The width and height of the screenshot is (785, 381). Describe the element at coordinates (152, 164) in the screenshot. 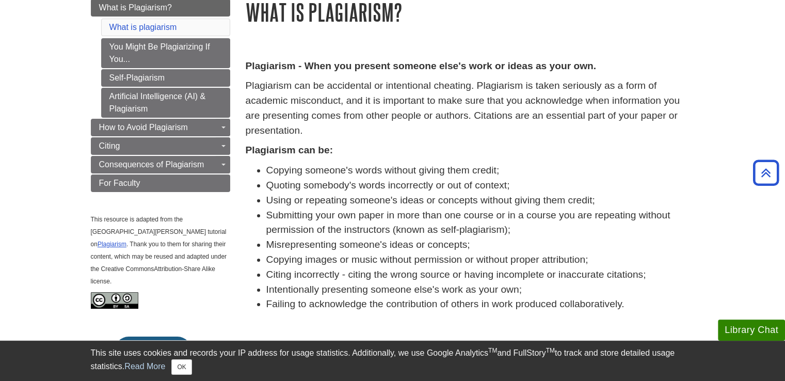

I see `span: Consequences of Plagiarism` at that location.